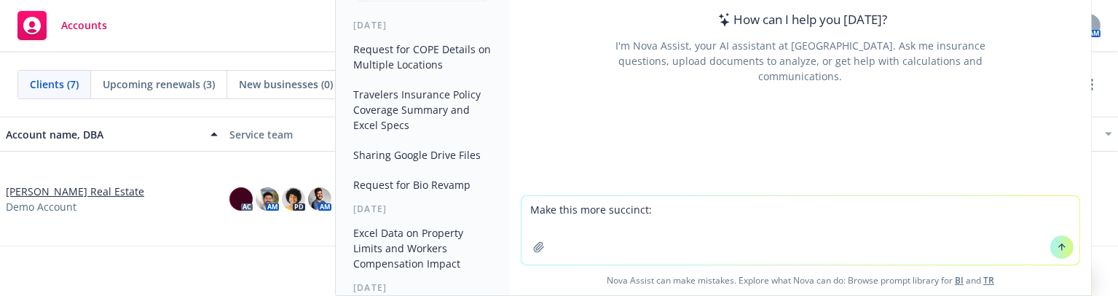 This screenshot has height=296, width=1118. I want to click on a: TR, so click(989, 280).